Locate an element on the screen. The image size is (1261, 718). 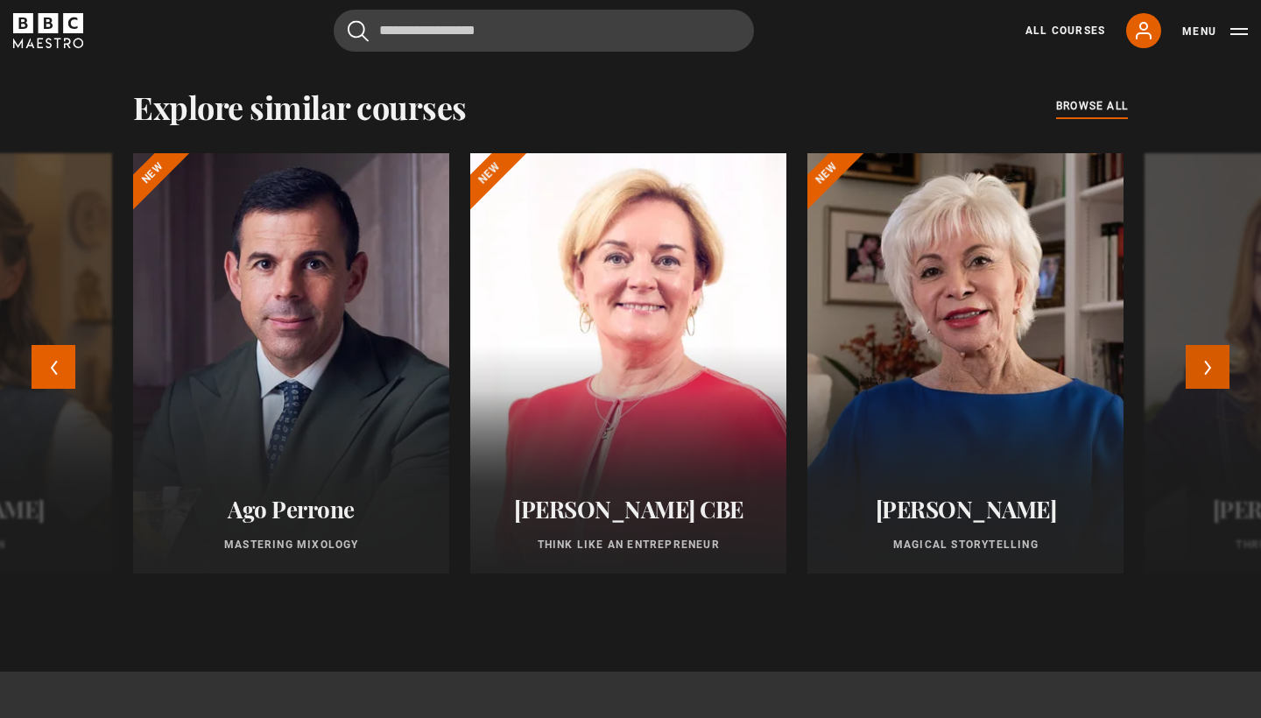
svg: BBC Maestro is located at coordinates (48, 31).